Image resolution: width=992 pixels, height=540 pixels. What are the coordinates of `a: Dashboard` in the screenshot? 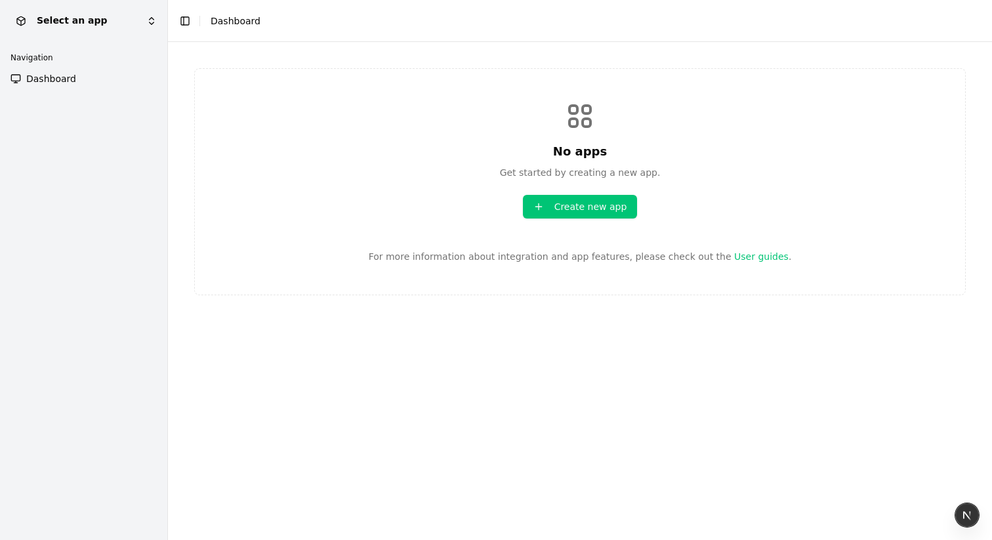 It's located at (83, 79).